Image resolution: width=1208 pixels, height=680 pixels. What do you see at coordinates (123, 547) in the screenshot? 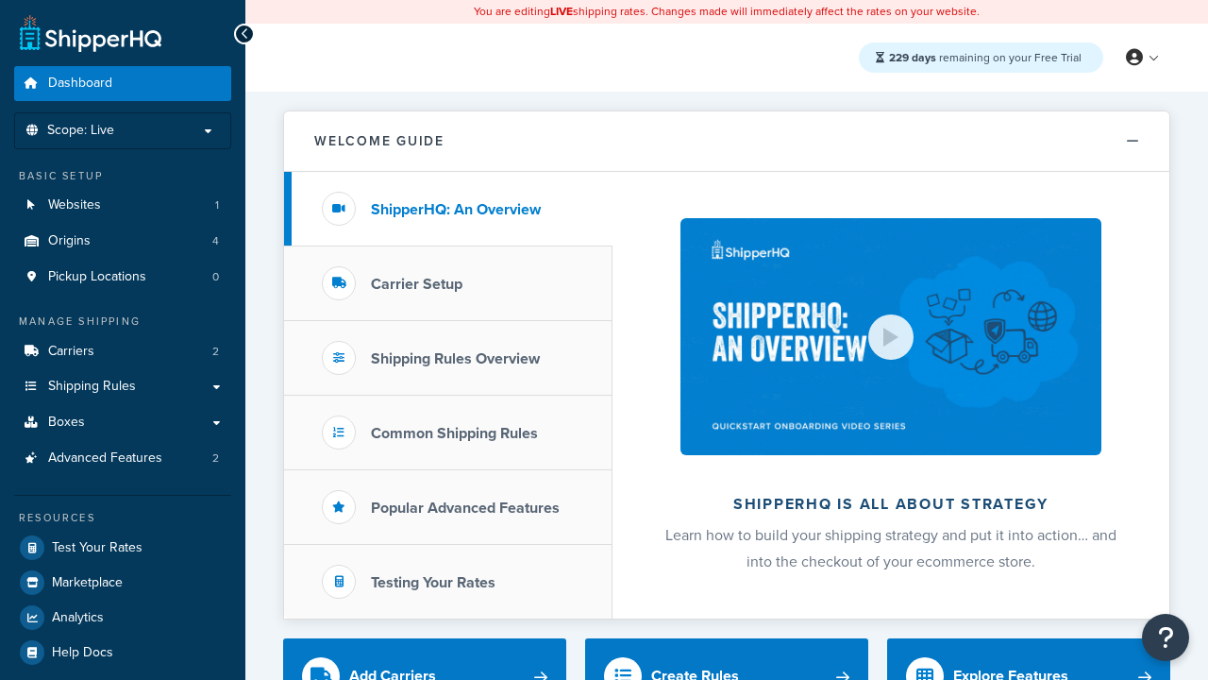
I see `li: Test Your Rates` at bounding box center [123, 547].